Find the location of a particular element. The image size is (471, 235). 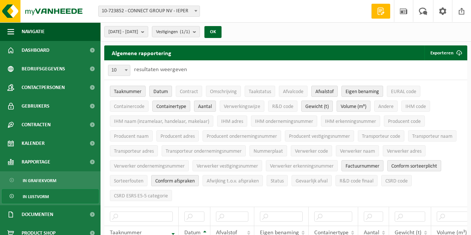

span: Kalender is located at coordinates (33, 143).